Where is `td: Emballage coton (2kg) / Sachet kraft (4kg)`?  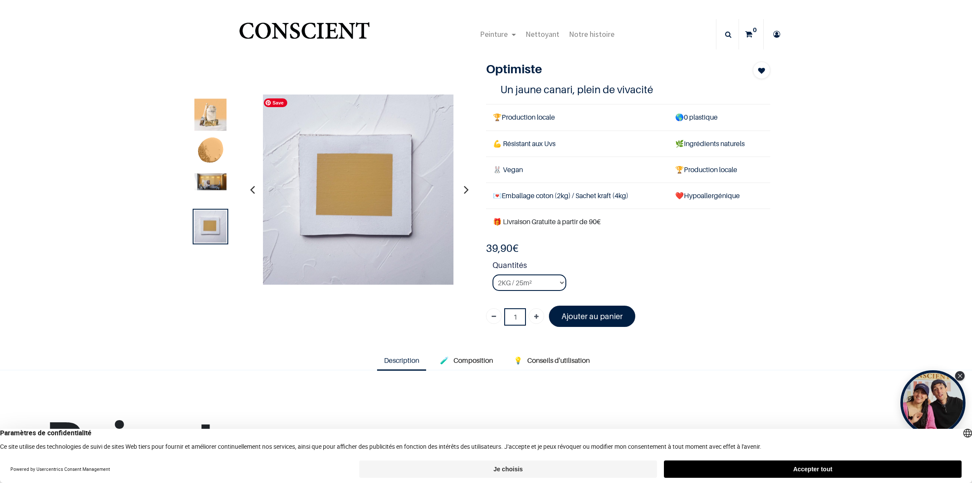
td: Emballage coton (2kg) / Sachet kraft (4kg) is located at coordinates (577, 196).